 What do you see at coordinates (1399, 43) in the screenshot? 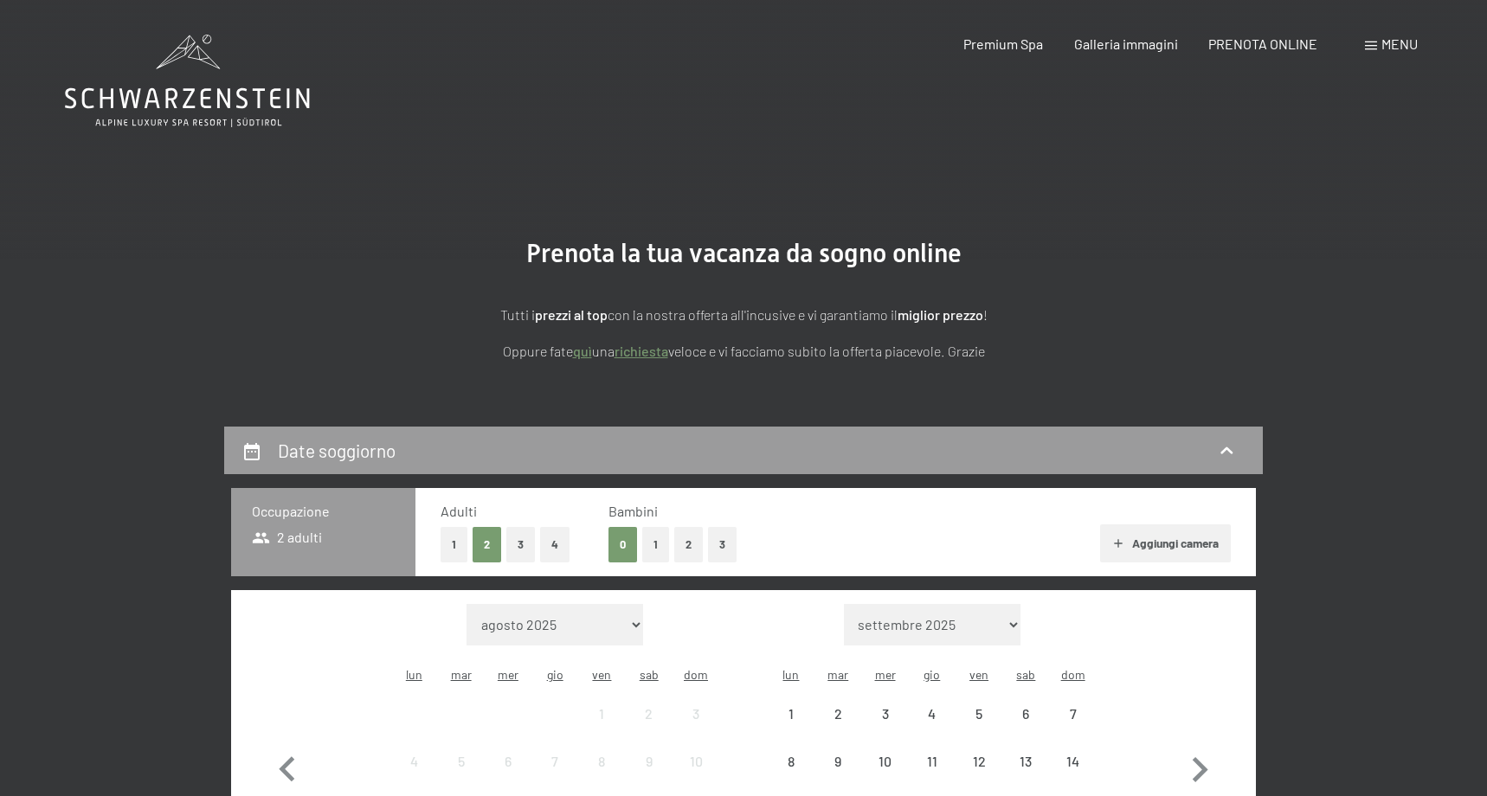
I see `span: Menu` at bounding box center [1399, 43].